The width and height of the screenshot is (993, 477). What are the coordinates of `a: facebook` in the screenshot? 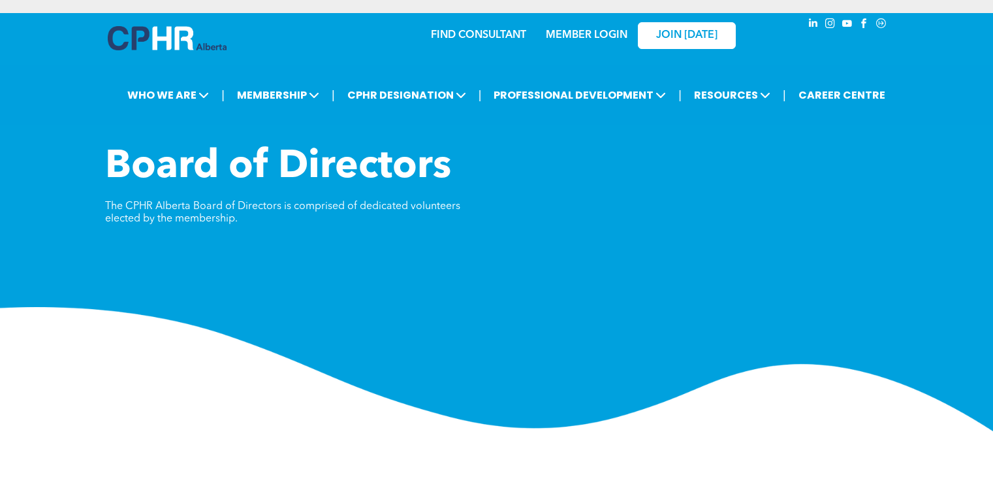 It's located at (865, 25).